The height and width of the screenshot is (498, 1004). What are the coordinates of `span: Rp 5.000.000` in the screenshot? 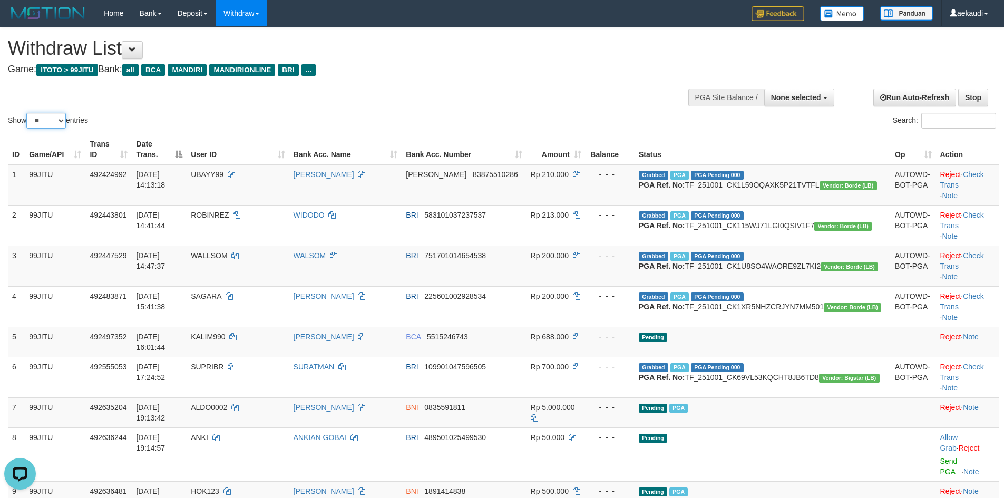 It's located at (553, 407).